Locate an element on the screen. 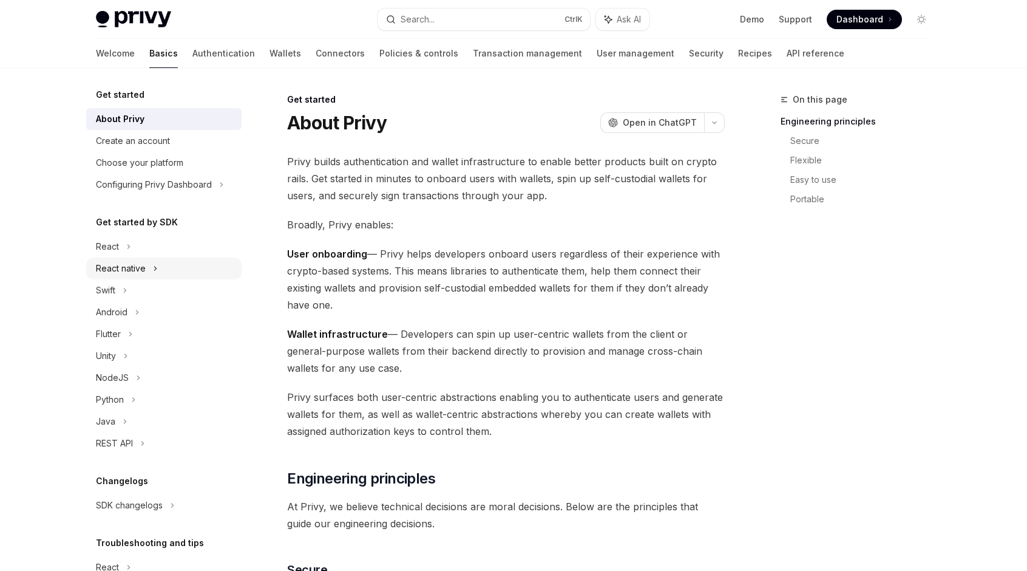 The width and height of the screenshot is (1027, 571). span: On this page is located at coordinates (820, 100).